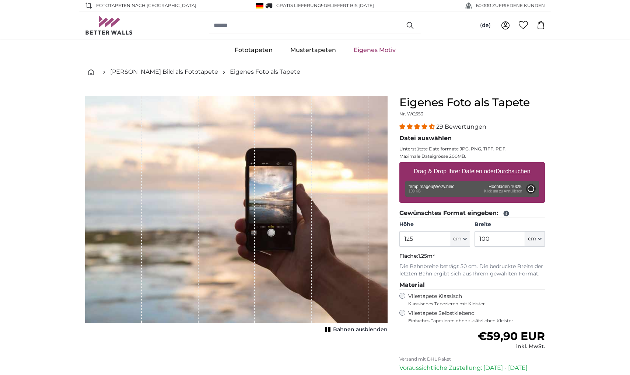  I want to click on p: Unterstützte Dateiformate JPG, PNG, TIFF, PDF., so click(472, 149).